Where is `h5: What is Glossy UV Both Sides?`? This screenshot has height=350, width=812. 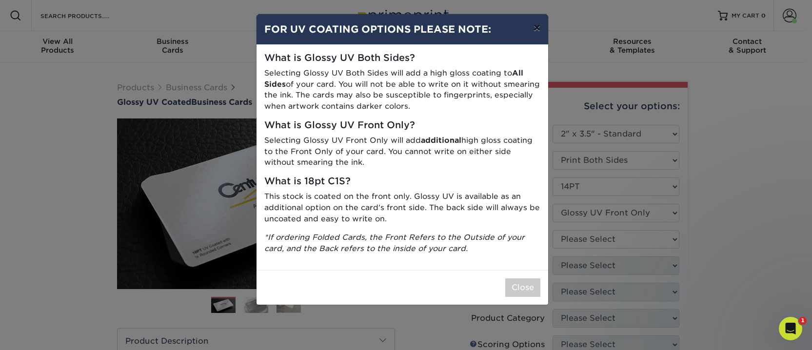 h5: What is Glossy UV Both Sides? is located at coordinates (403, 58).